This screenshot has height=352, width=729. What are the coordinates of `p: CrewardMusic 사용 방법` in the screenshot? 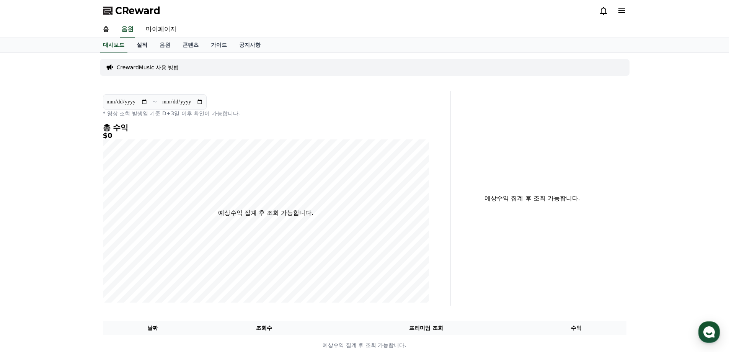 It's located at (148, 67).